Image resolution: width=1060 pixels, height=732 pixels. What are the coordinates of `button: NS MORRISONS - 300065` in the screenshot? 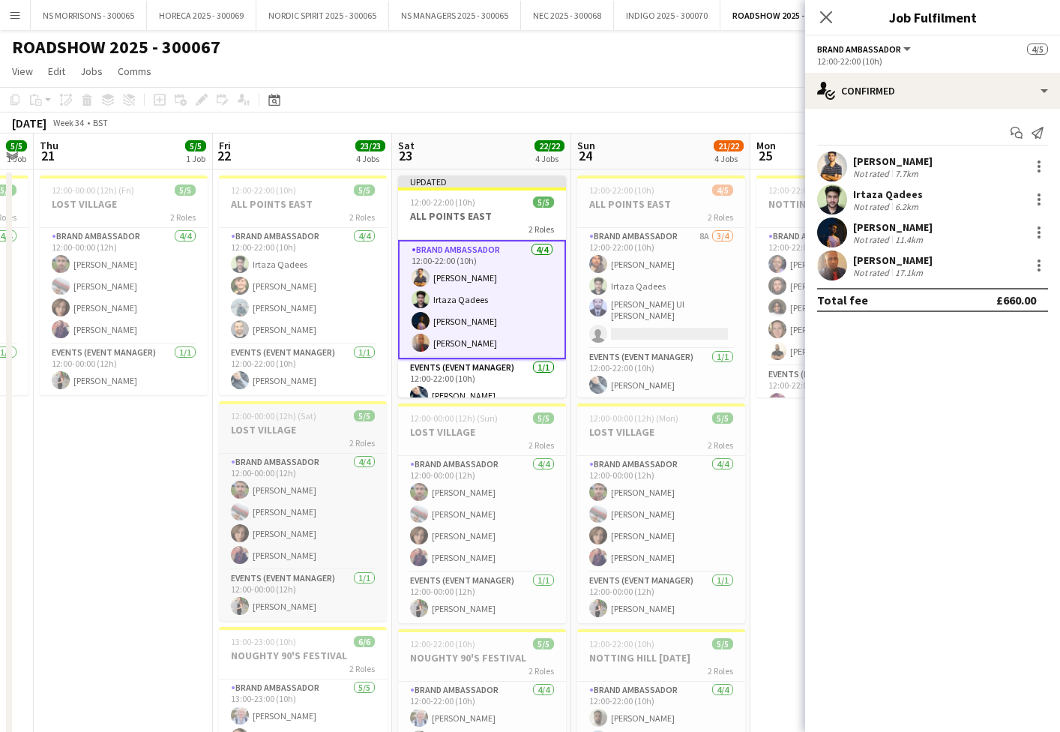 It's located at (88, 15).